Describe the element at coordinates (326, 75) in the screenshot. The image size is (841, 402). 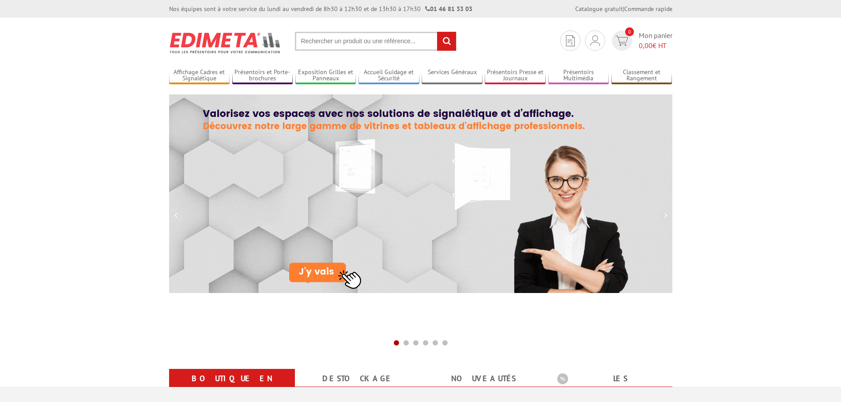
I see `a: Exposition Grilles et Panneaux` at that location.